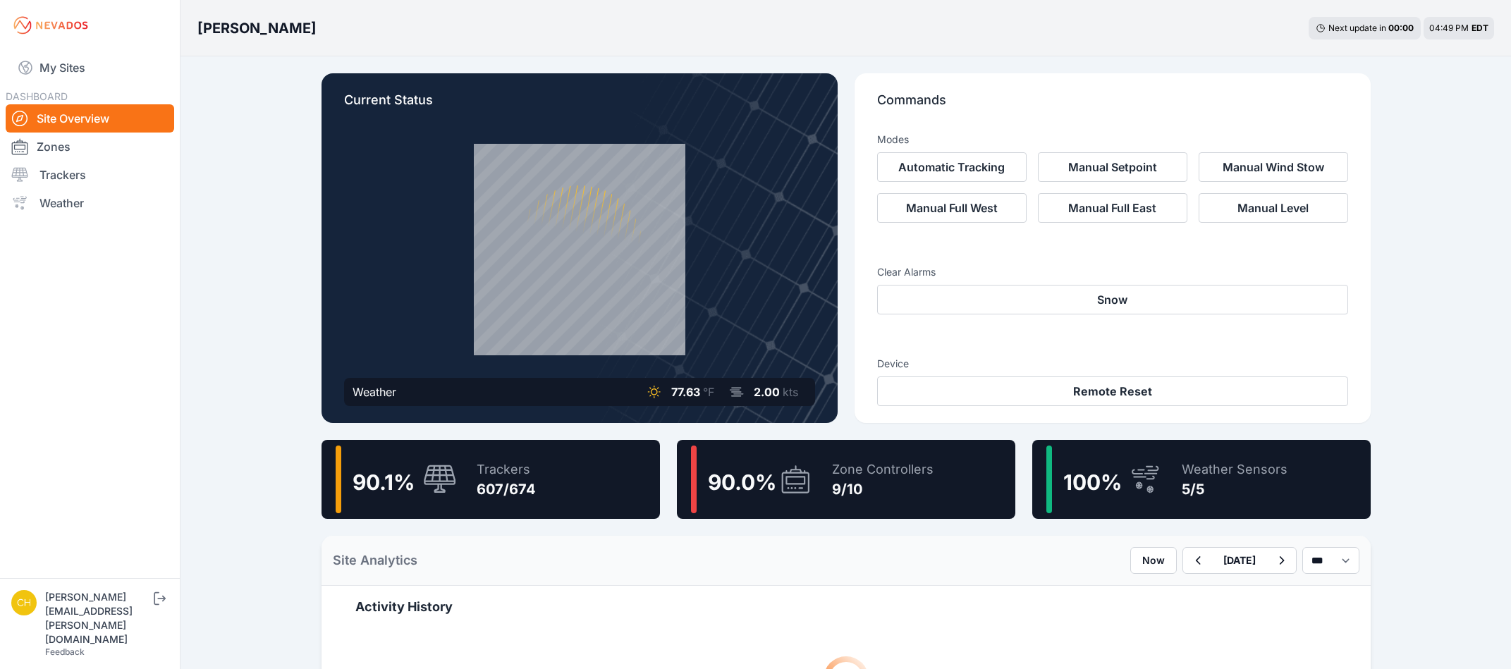 This screenshot has height=669, width=1511. I want to click on div: 5/5, so click(1235, 489).